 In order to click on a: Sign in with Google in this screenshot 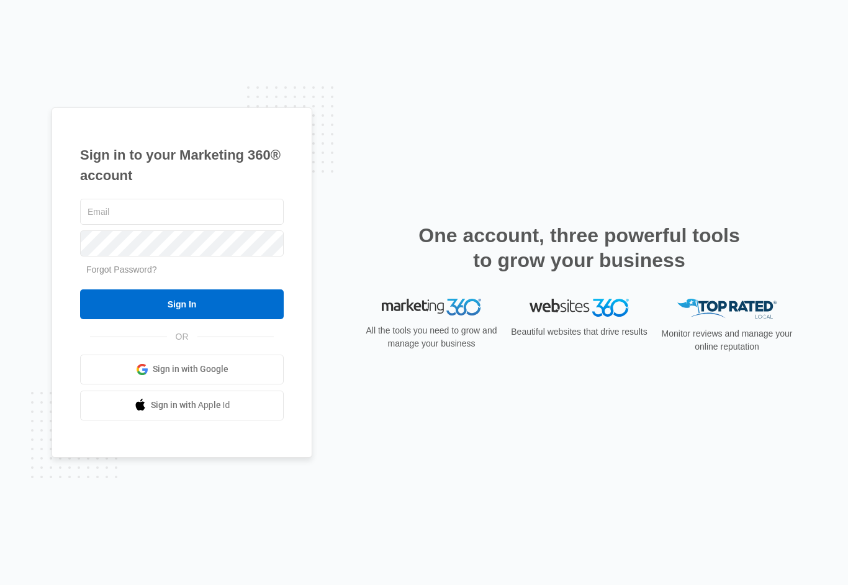, I will do `click(182, 369)`.